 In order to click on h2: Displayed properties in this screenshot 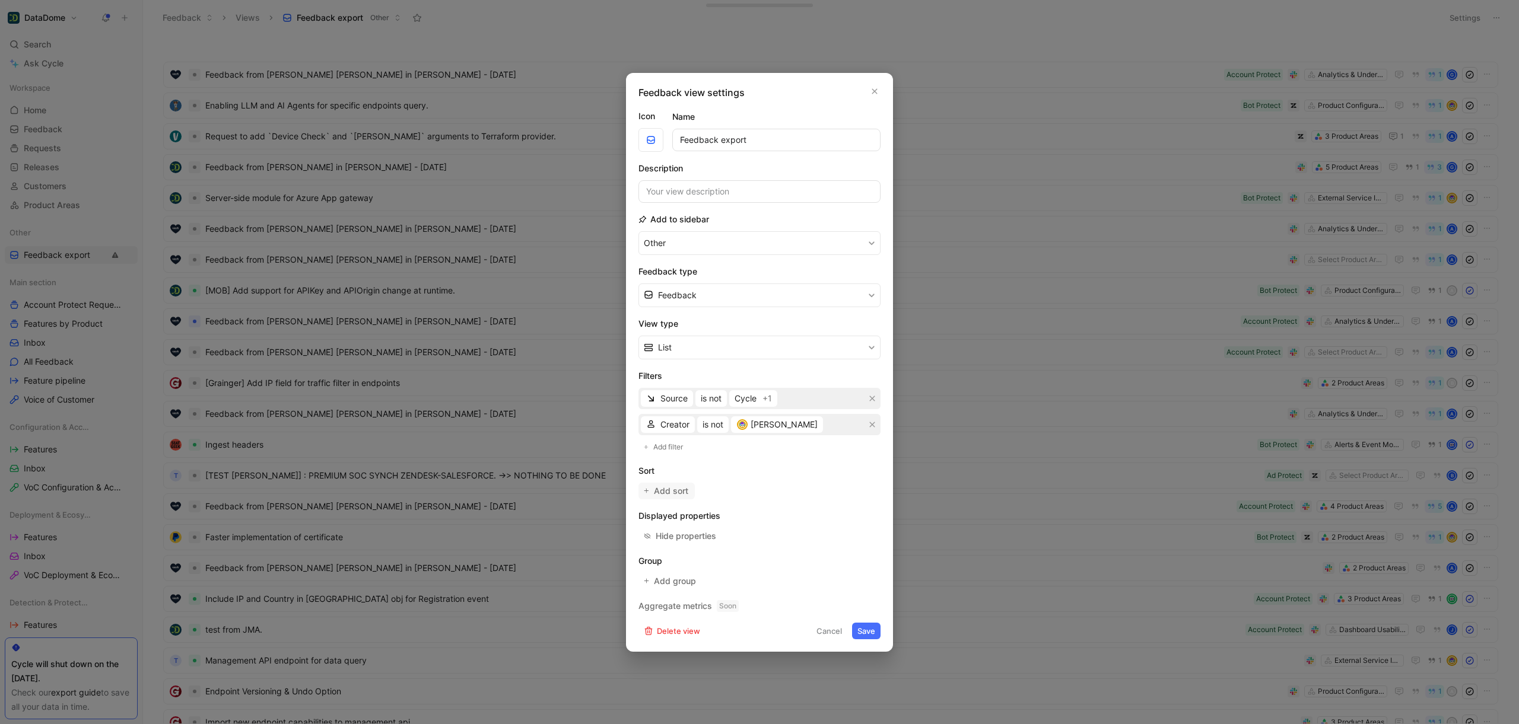, I will do `click(759, 516)`.